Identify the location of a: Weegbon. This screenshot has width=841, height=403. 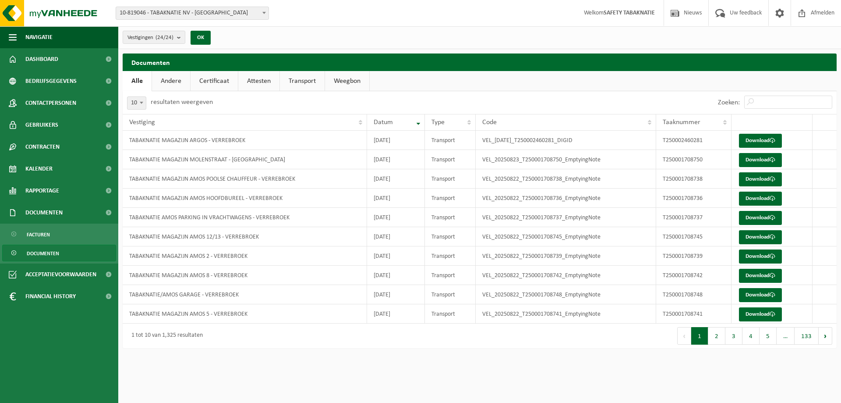
(347, 81).